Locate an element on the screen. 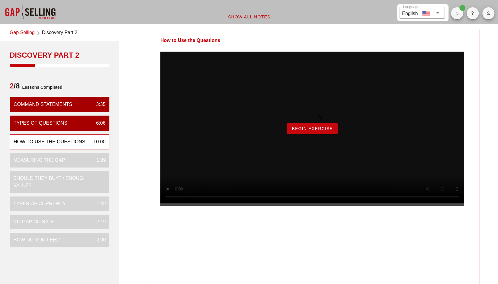  div: 6:06 is located at coordinates (98, 123).